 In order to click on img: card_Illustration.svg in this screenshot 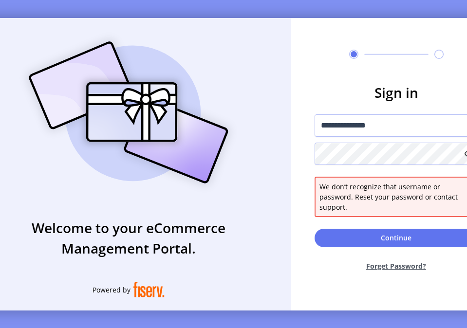, I will do `click(129, 113)`.